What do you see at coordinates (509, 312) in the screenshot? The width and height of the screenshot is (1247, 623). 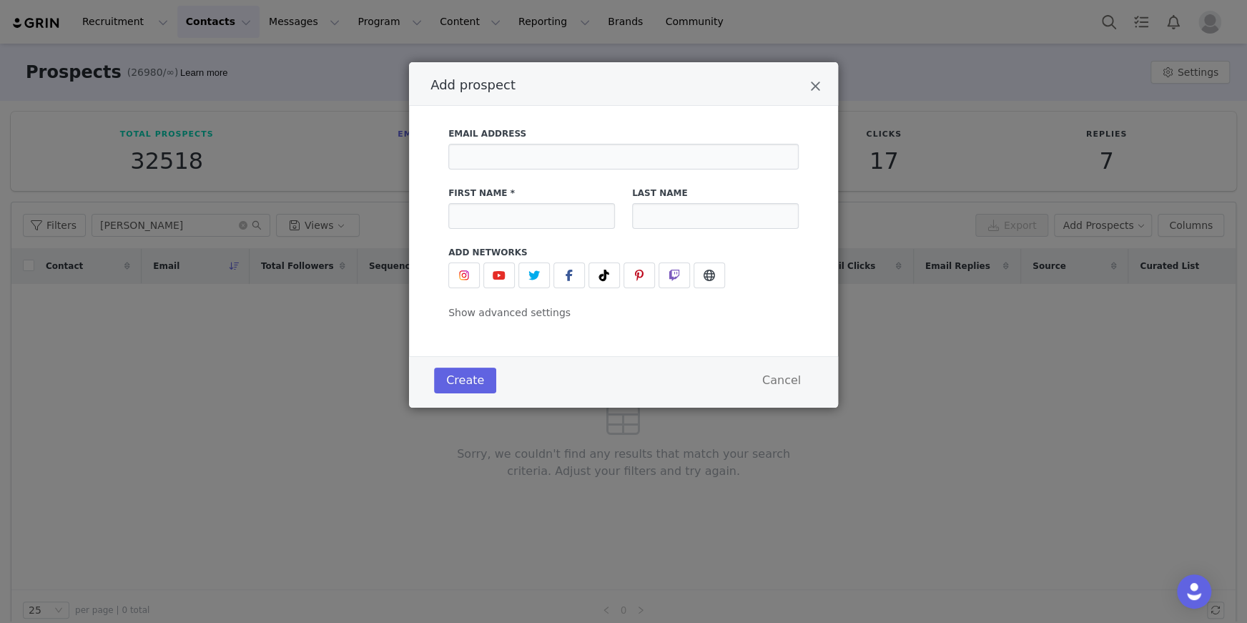 I see `span: Show advanced settings` at bounding box center [509, 312].